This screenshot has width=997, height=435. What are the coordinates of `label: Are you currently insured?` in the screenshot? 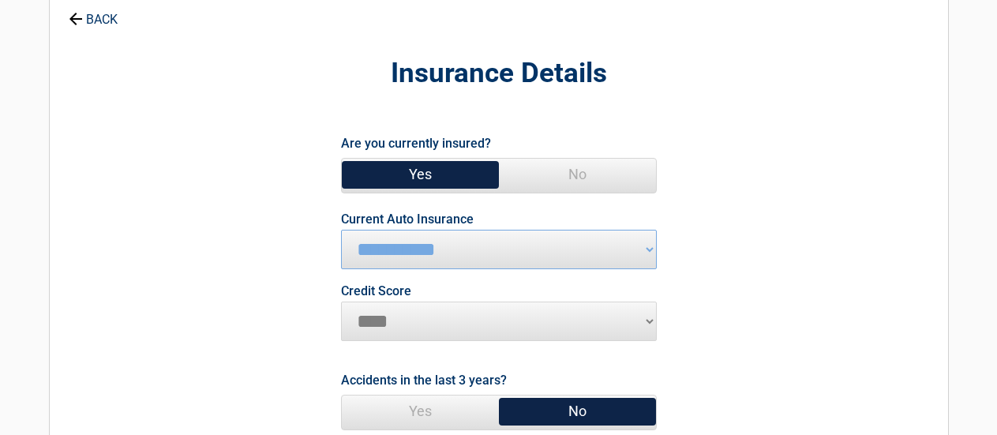 It's located at (416, 143).